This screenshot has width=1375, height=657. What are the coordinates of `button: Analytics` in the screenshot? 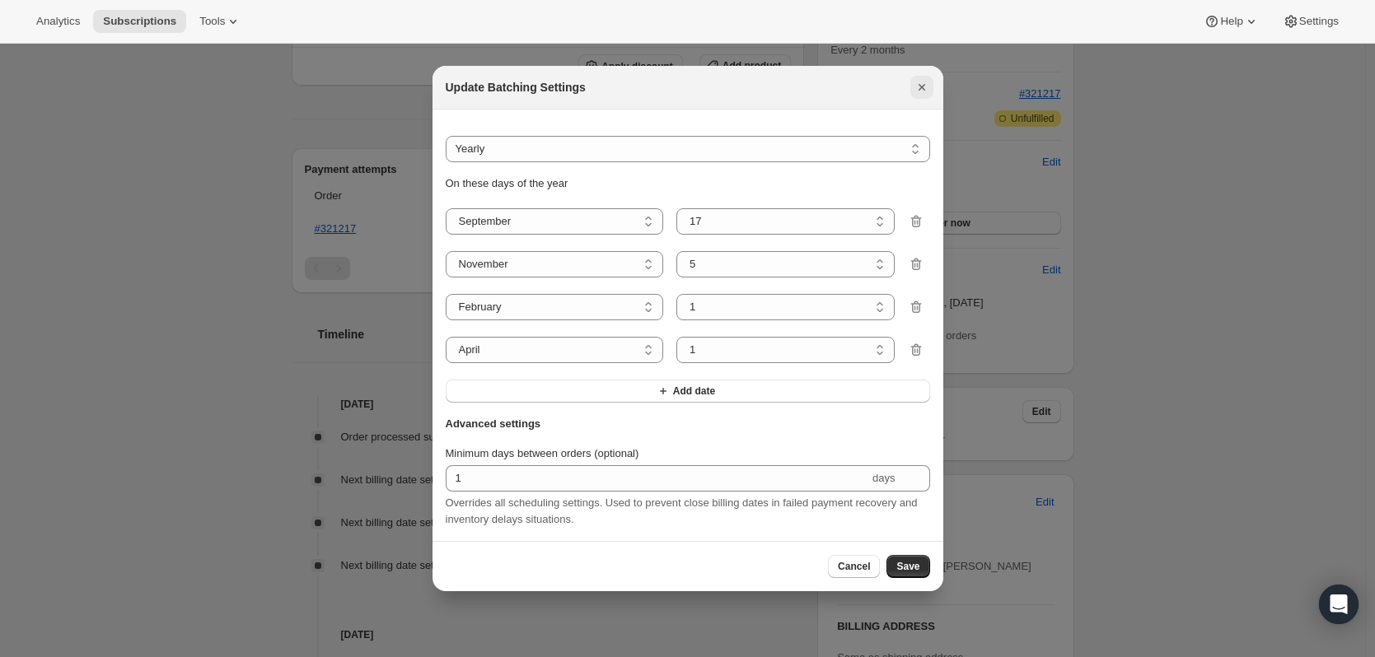 It's located at (58, 21).